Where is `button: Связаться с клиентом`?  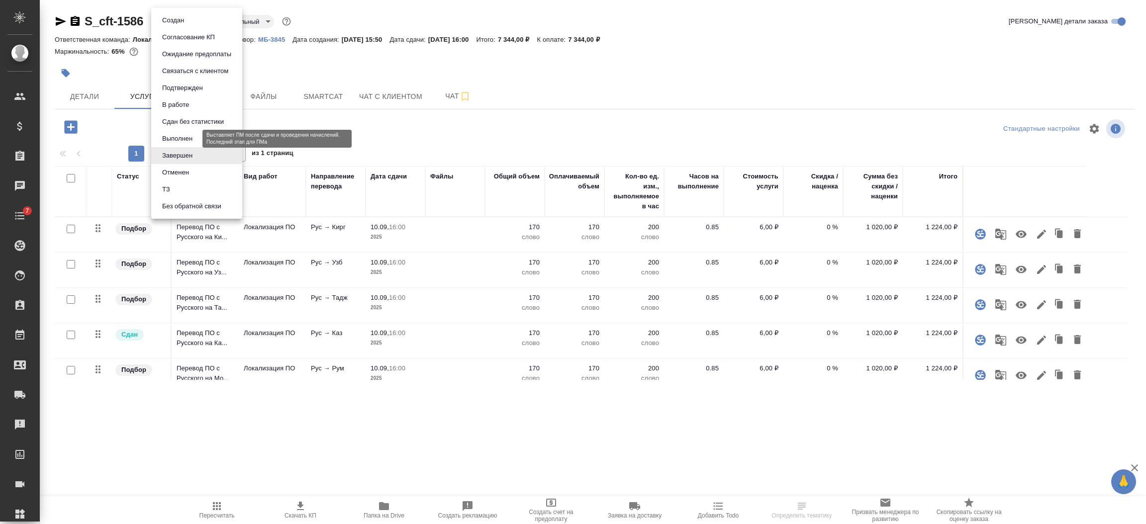 button: Связаться с клиентом is located at coordinates (195, 71).